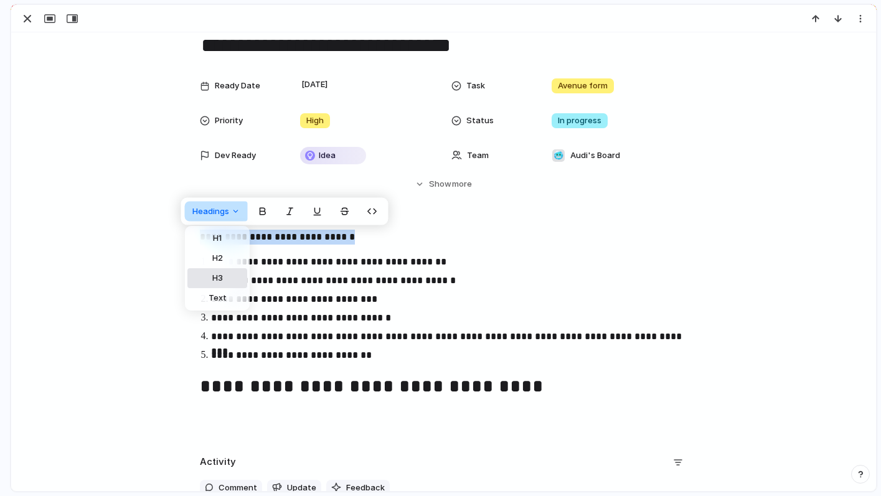 This screenshot has width=881, height=496. What do you see at coordinates (217, 278) in the screenshot?
I see `button: H3` at bounding box center [217, 278].